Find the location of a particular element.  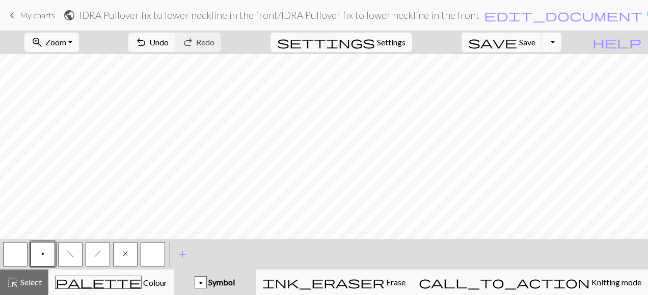

button: Save is located at coordinates (502, 42).